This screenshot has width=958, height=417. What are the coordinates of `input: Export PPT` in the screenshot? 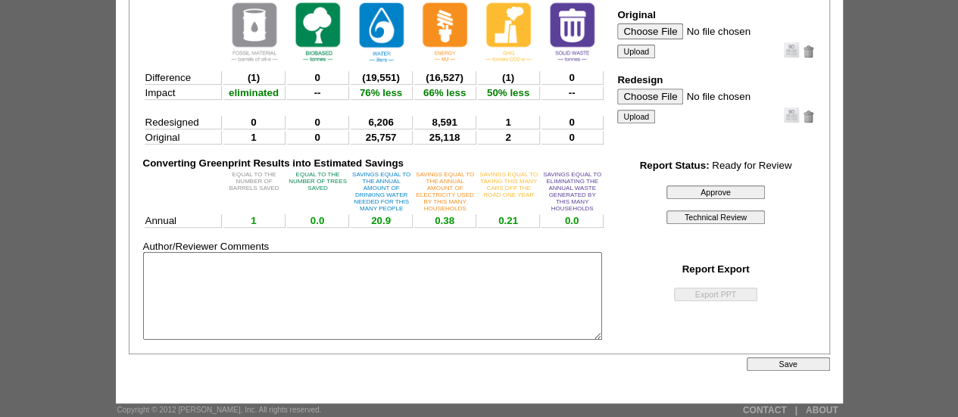 It's located at (716, 295).